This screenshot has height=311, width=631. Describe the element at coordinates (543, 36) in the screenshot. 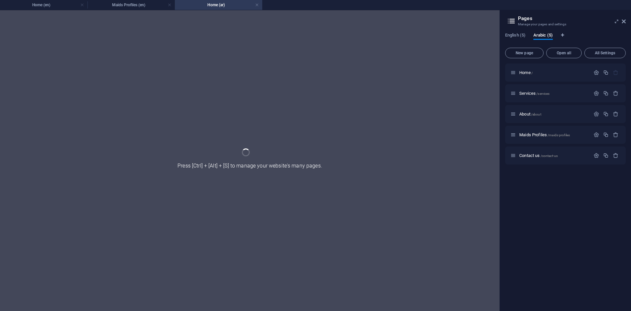

I see `span: Arabic (5)` at that location.